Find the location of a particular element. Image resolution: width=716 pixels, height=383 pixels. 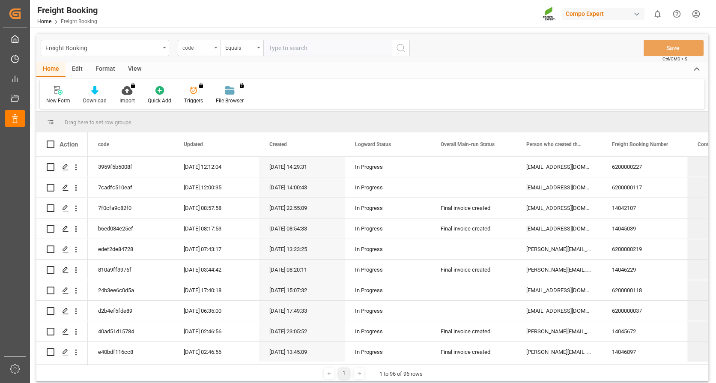

div: edef2de84728 is located at coordinates (131, 249).